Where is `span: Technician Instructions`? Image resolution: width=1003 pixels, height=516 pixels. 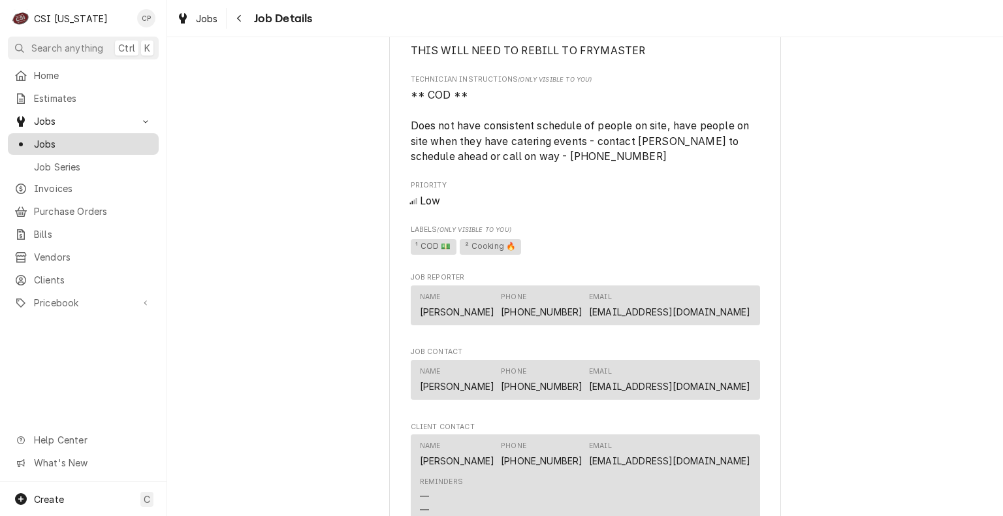
span: Technician Instructions is located at coordinates (585, 80).